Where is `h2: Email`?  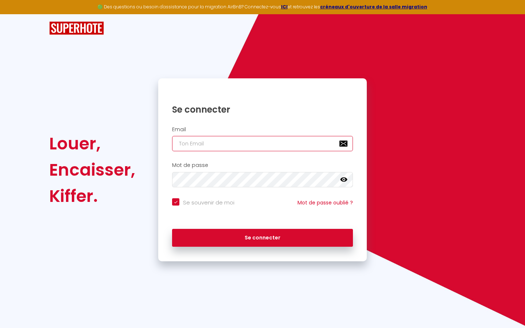 h2: Email is located at coordinates (262, 129).